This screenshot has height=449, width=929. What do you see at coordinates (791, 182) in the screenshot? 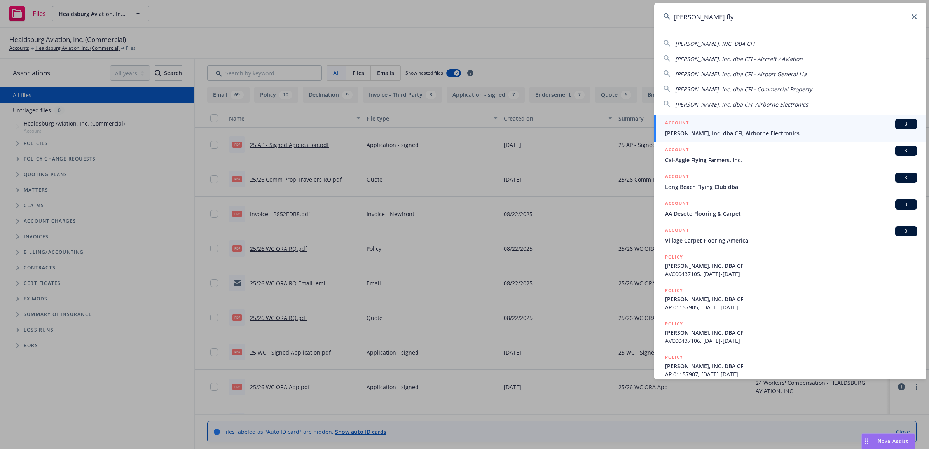
I see `a: ACCOUNTBILong Beach Flying Club dba` at bounding box center [791, 182].